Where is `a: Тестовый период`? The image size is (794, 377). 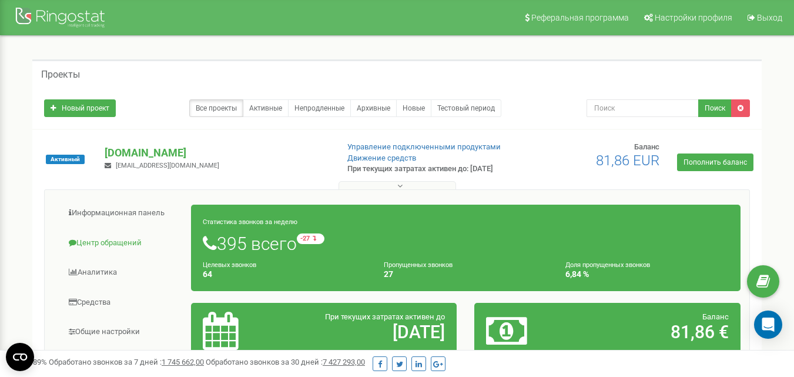
a: Тестовый период is located at coordinates (466, 108).